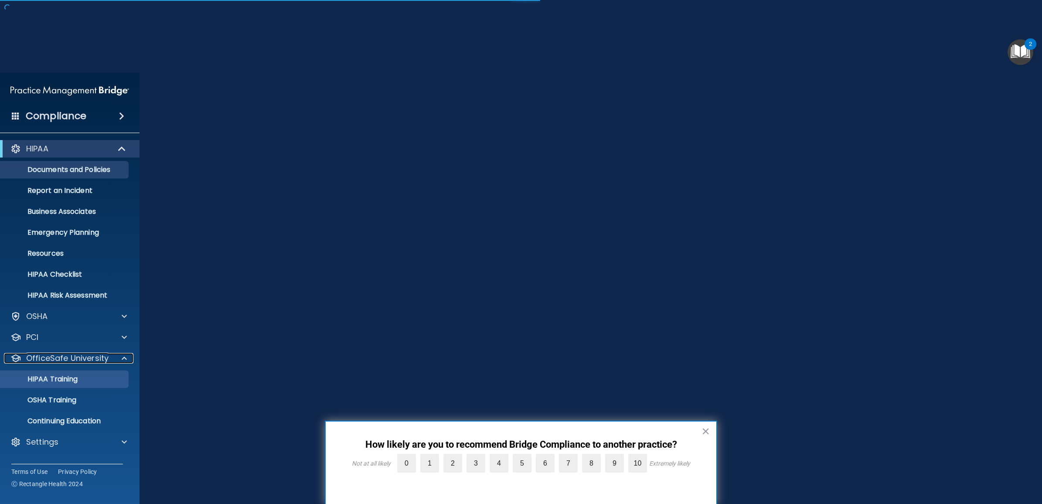  What do you see at coordinates (67, 358) in the screenshot?
I see `p: OfficeSafe University` at bounding box center [67, 358].